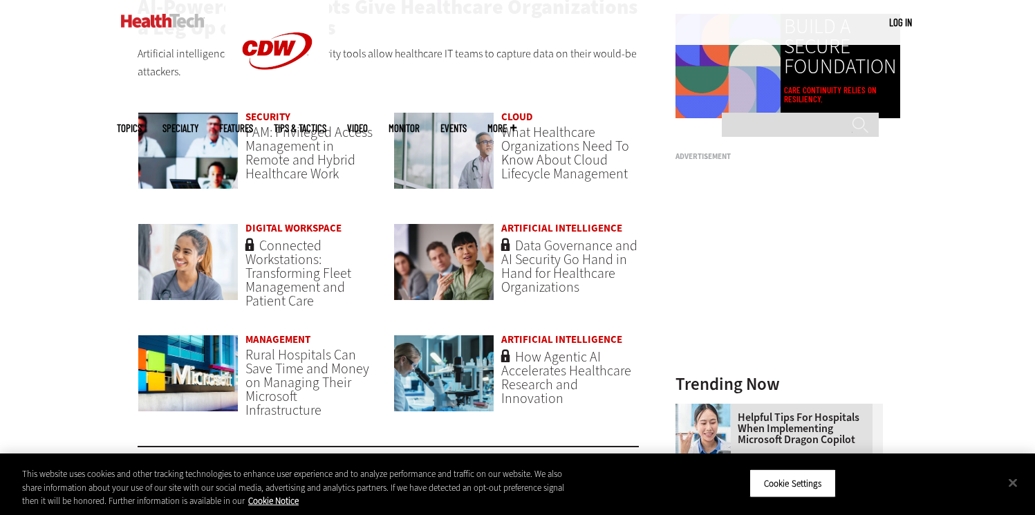 Image resolution: width=1035 pixels, height=515 pixels. What do you see at coordinates (706, 409) in the screenshot?
I see `a: Doctor using phone to dictate to tablet` at bounding box center [706, 409].